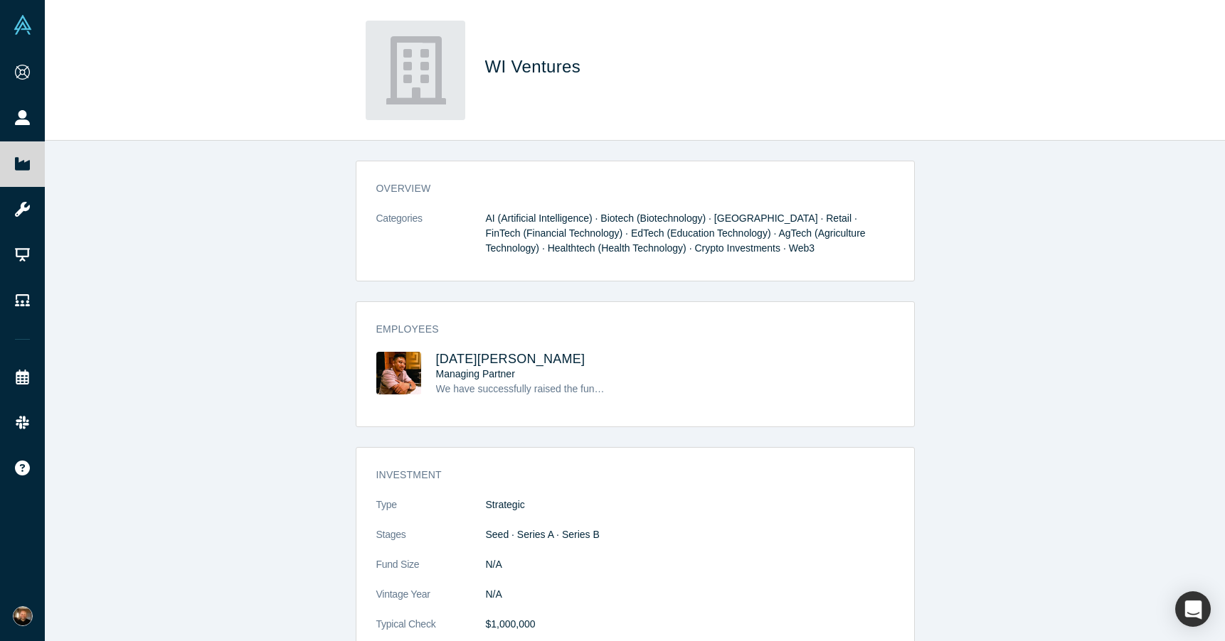  I want to click on dt: Categories, so click(431, 241).